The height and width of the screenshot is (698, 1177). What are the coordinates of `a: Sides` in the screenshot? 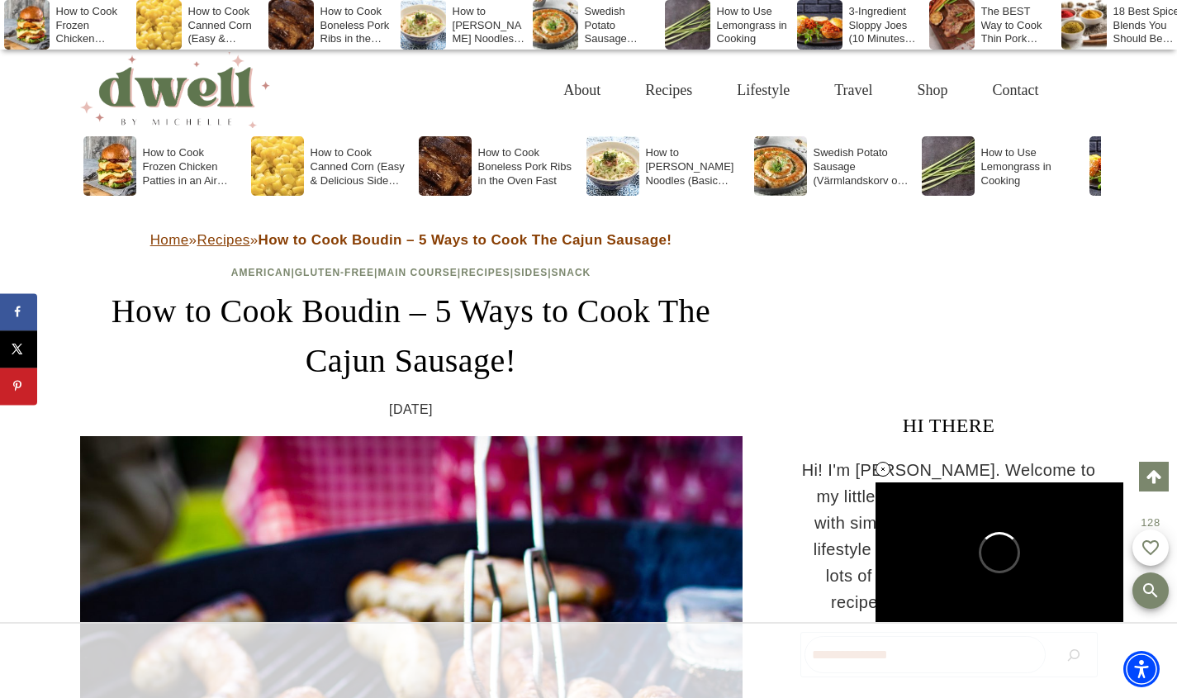 It's located at (530, 273).